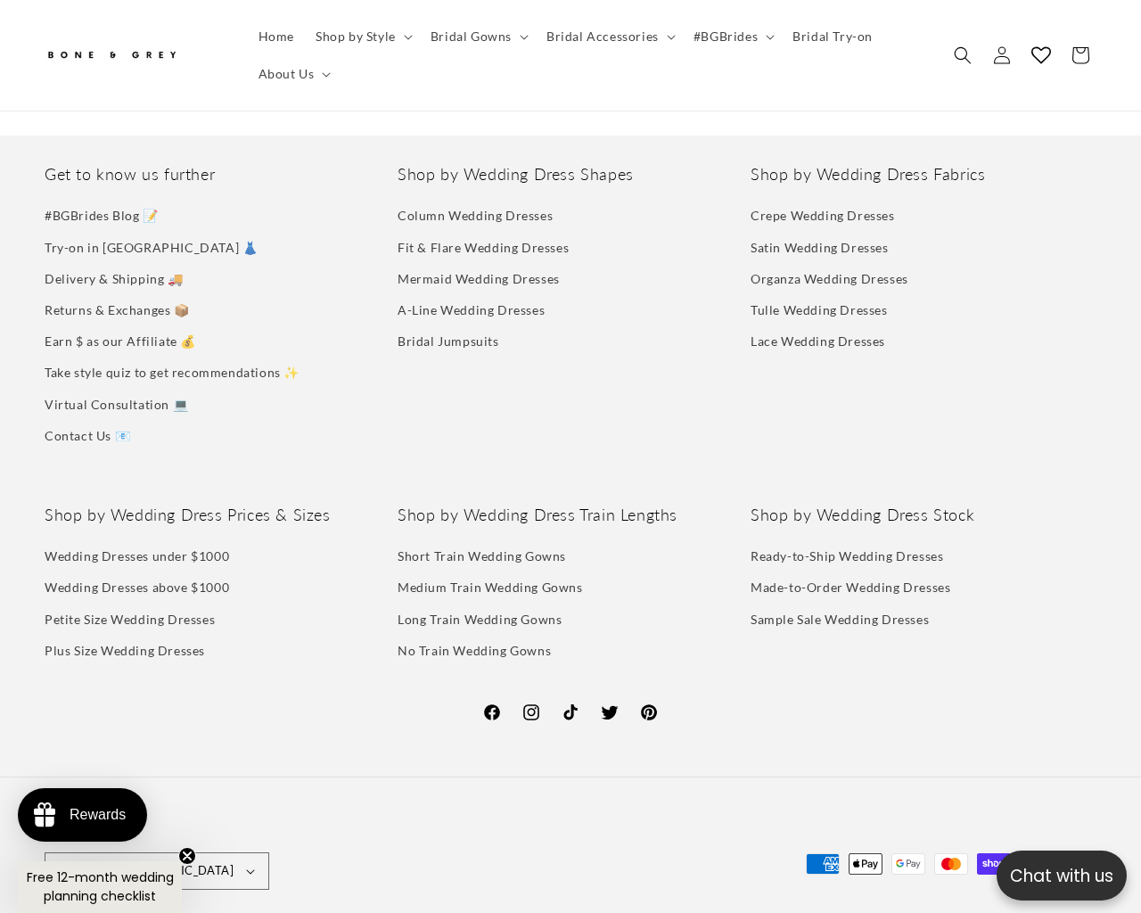  What do you see at coordinates (475, 217) in the screenshot?
I see `a: Column Wedding Dresses` at bounding box center [475, 217].